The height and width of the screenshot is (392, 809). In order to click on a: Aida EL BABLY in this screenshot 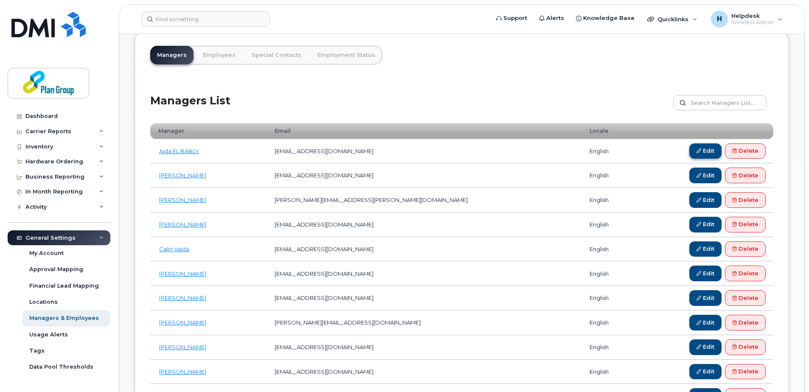, I will do `click(179, 151)`.